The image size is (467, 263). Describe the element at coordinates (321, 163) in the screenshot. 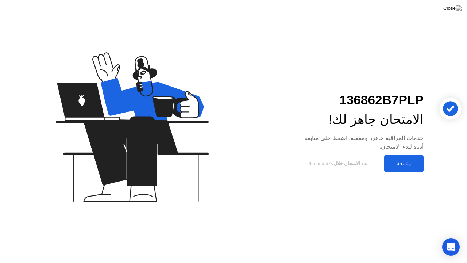

I see `span: 9m and 57s` at that location.